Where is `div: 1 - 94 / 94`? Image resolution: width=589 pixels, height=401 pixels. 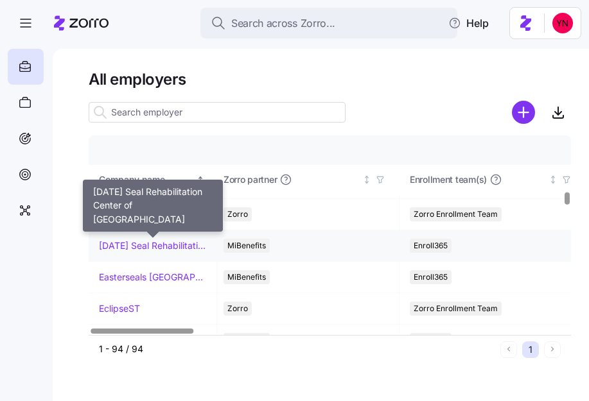
div: 1 - 94 / 94 is located at coordinates (297, 349).